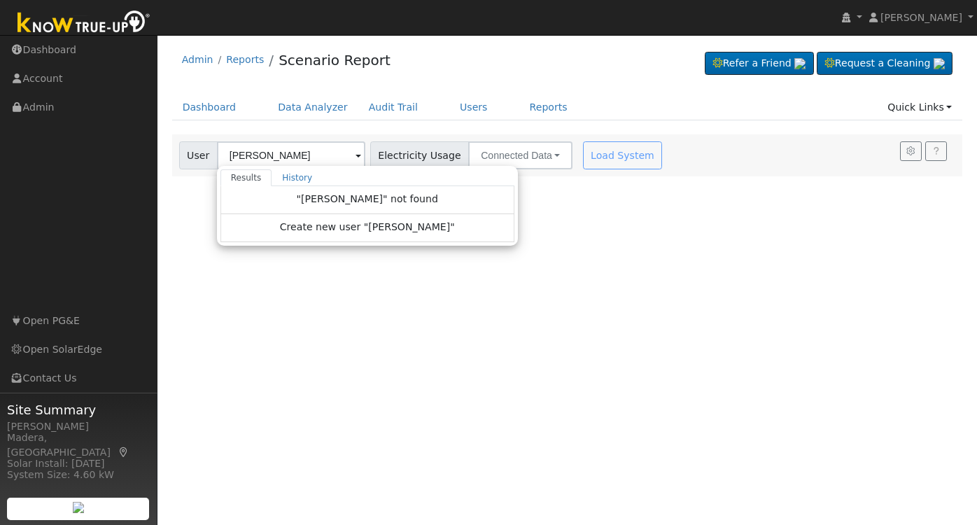 This screenshot has width=977, height=525. I want to click on button: Connected Data, so click(520, 155).